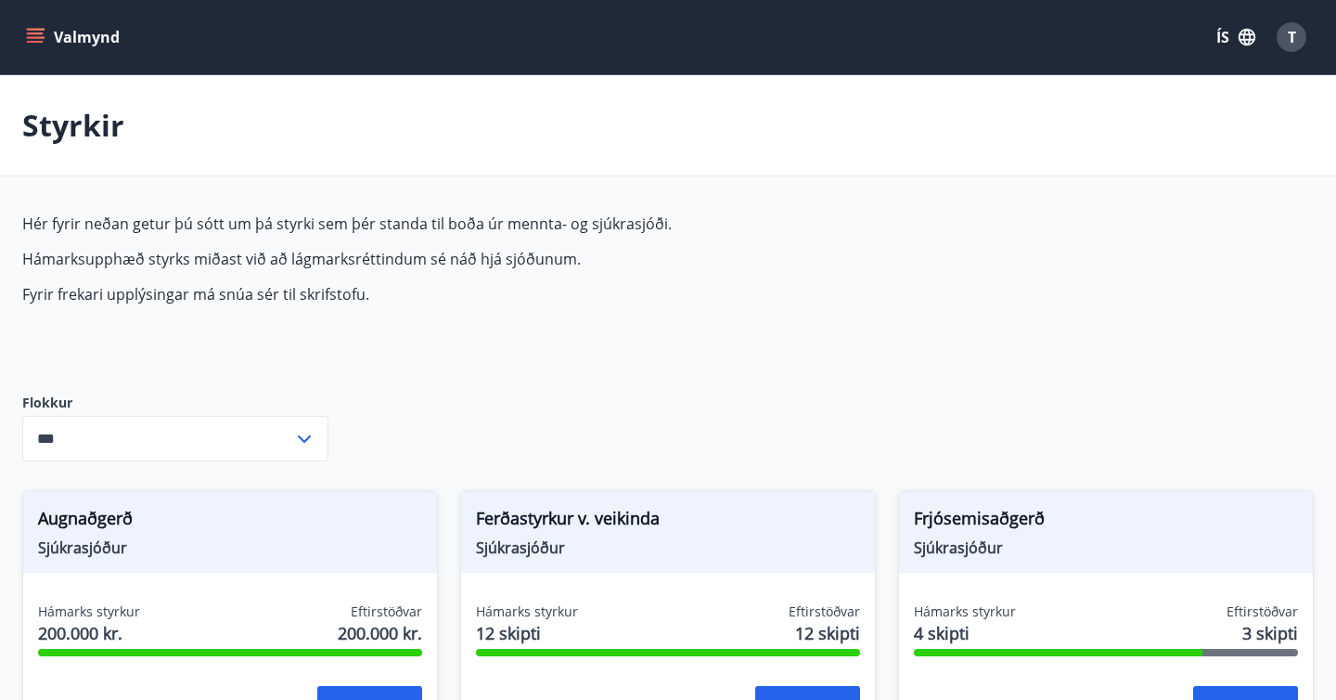 The height and width of the screenshot is (700, 1336). I want to click on label: Flokkur, so click(175, 403).